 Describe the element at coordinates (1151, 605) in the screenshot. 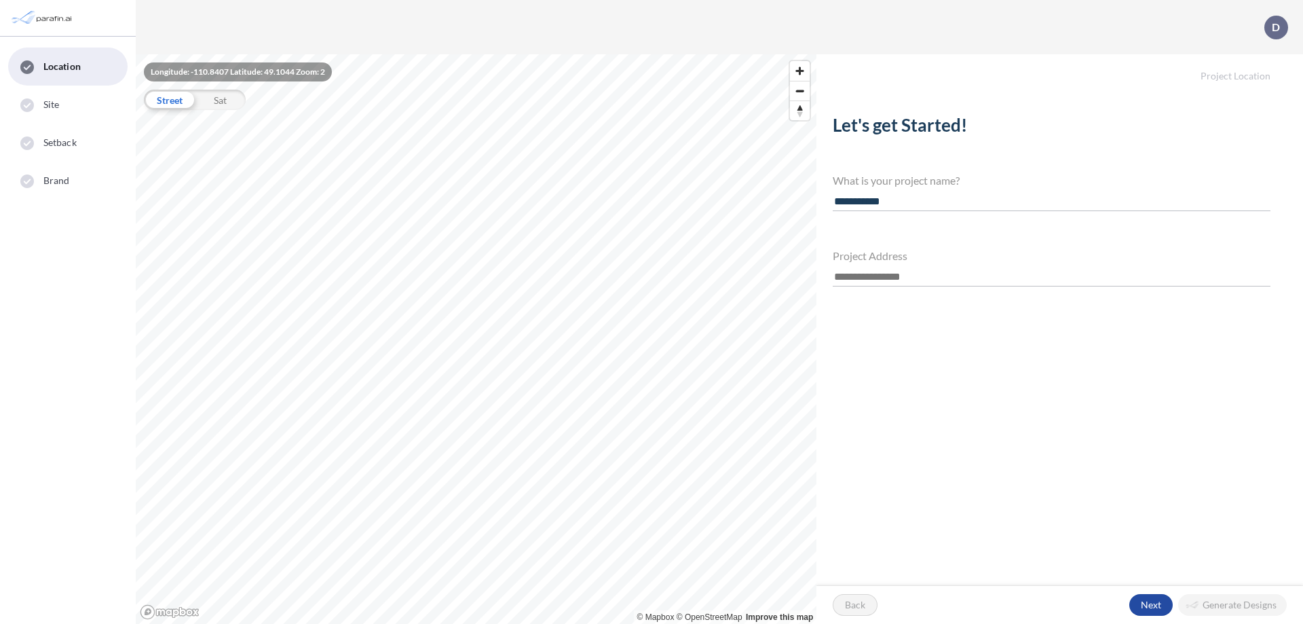

I see `p: Next` at that location.